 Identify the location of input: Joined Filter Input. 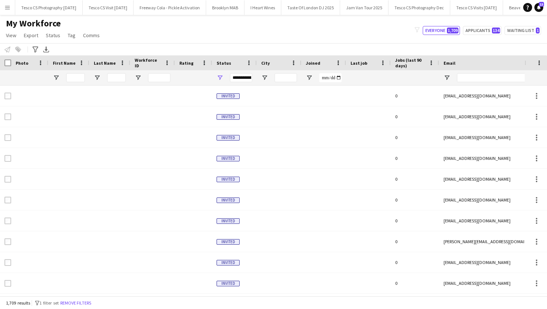
(331, 78).